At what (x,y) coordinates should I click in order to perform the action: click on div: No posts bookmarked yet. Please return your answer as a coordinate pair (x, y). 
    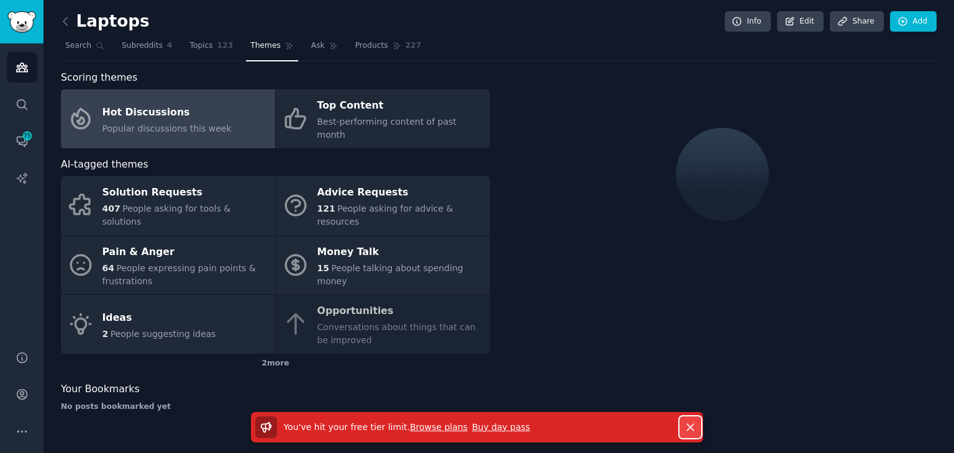
    Looking at the image, I should click on (275, 407).